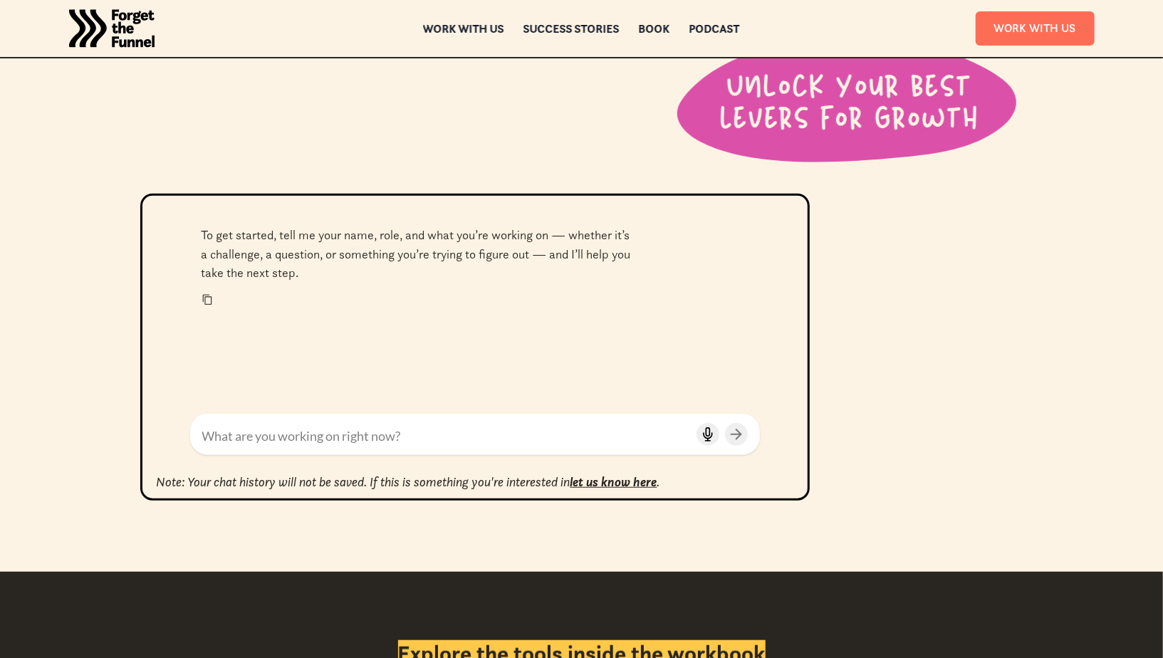  What do you see at coordinates (714, 28) in the screenshot?
I see `div: Podcast` at bounding box center [714, 28].